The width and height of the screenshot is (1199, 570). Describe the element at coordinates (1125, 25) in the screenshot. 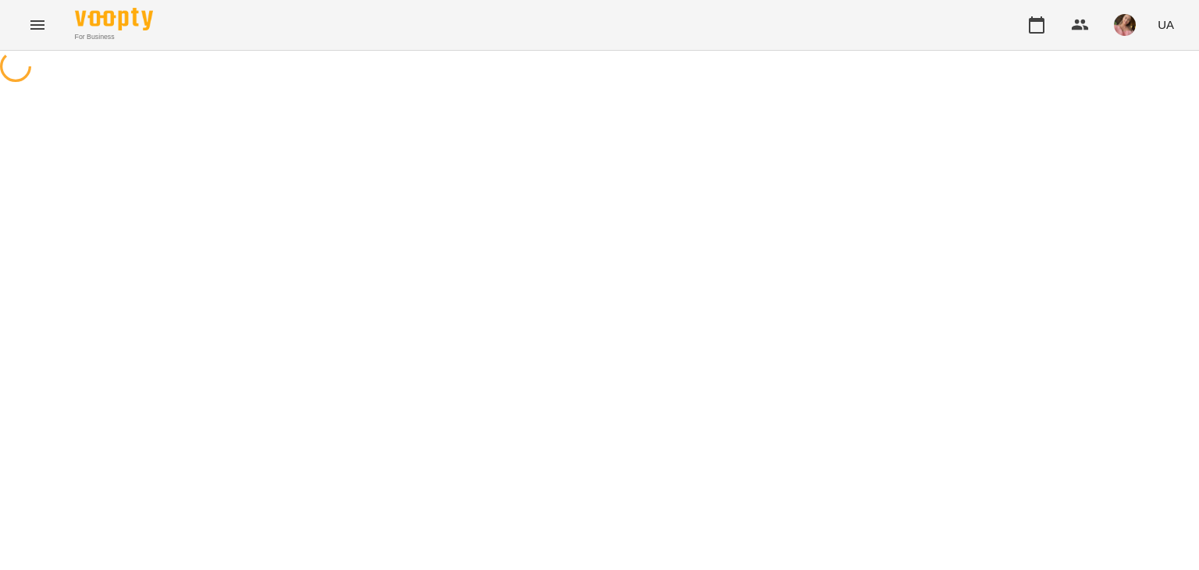

I see `img: e4201cb721255180434d5b675ab1e4d4.jpg` at that location.